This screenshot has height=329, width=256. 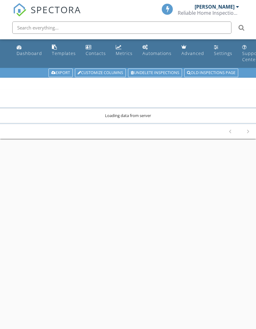 What do you see at coordinates (157, 50) in the screenshot?
I see `a: Automations (Basic)` at bounding box center [157, 50].